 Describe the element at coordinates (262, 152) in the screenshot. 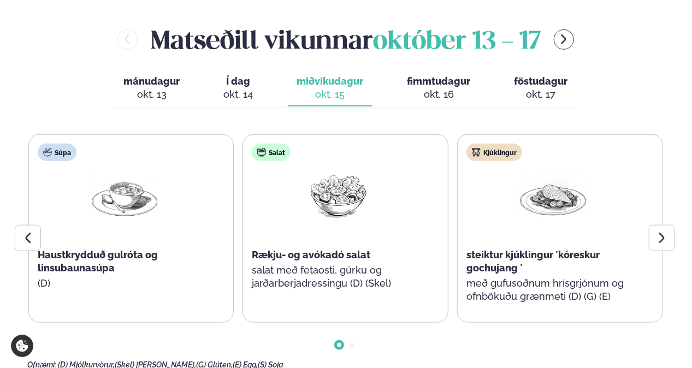

I see `img: salad.svg` at that location.